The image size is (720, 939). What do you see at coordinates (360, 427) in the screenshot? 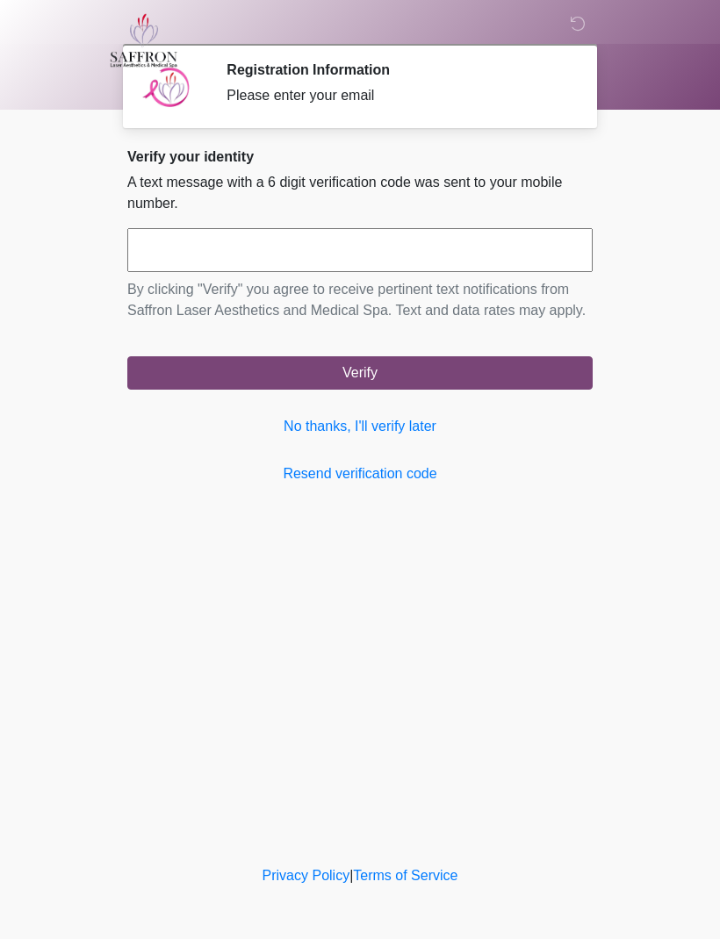
I see `a: No thanks, I'll verify later` at bounding box center [360, 427].